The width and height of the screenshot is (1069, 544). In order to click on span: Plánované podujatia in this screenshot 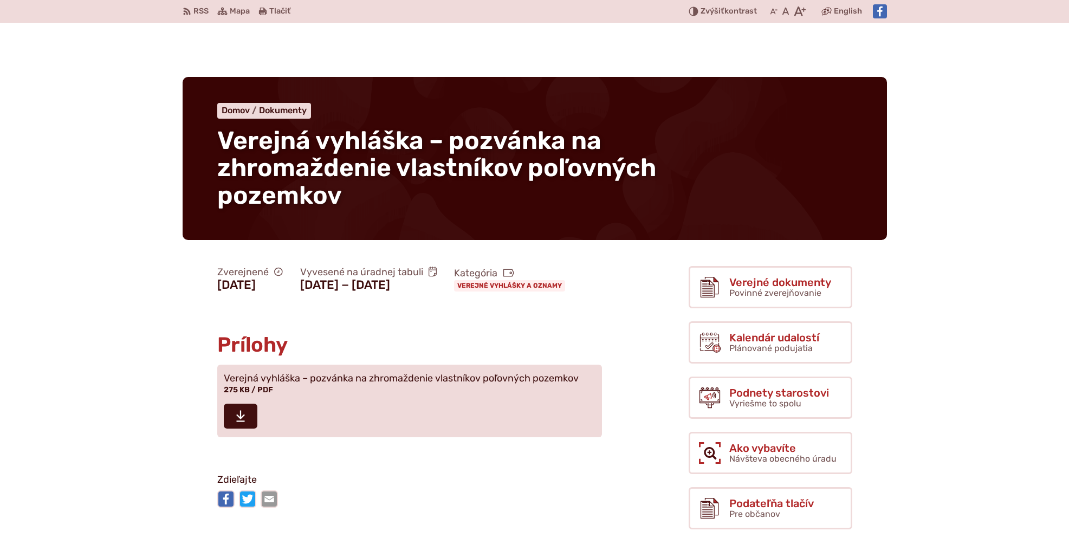, I will do `click(771, 348)`.